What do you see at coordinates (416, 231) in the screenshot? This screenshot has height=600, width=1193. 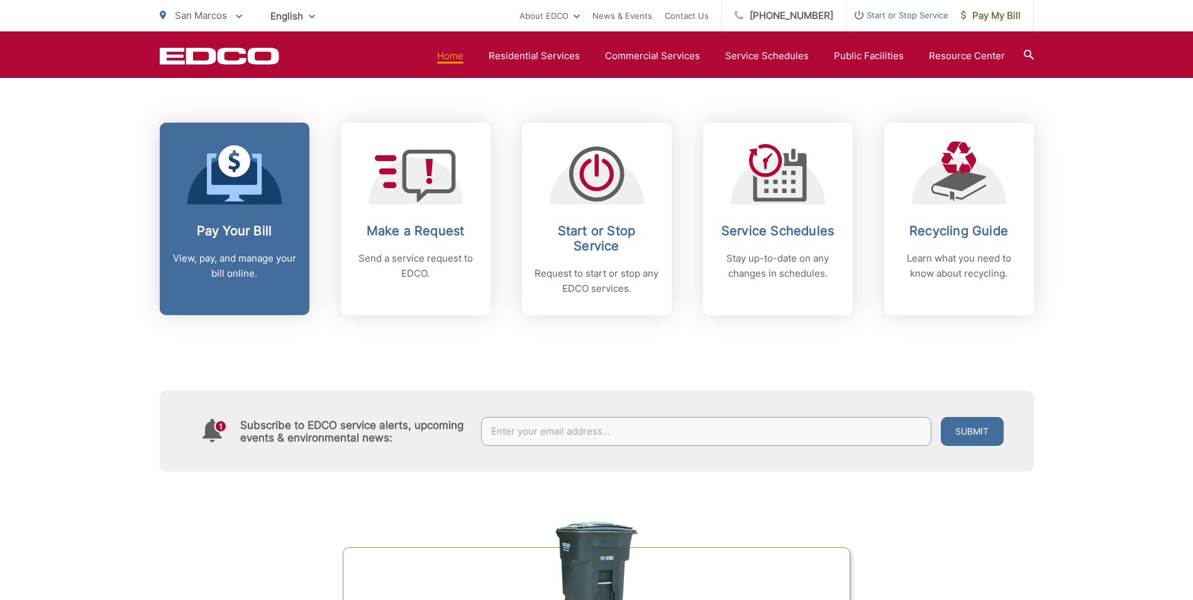 I see `h2: Make a Request` at bounding box center [416, 231].